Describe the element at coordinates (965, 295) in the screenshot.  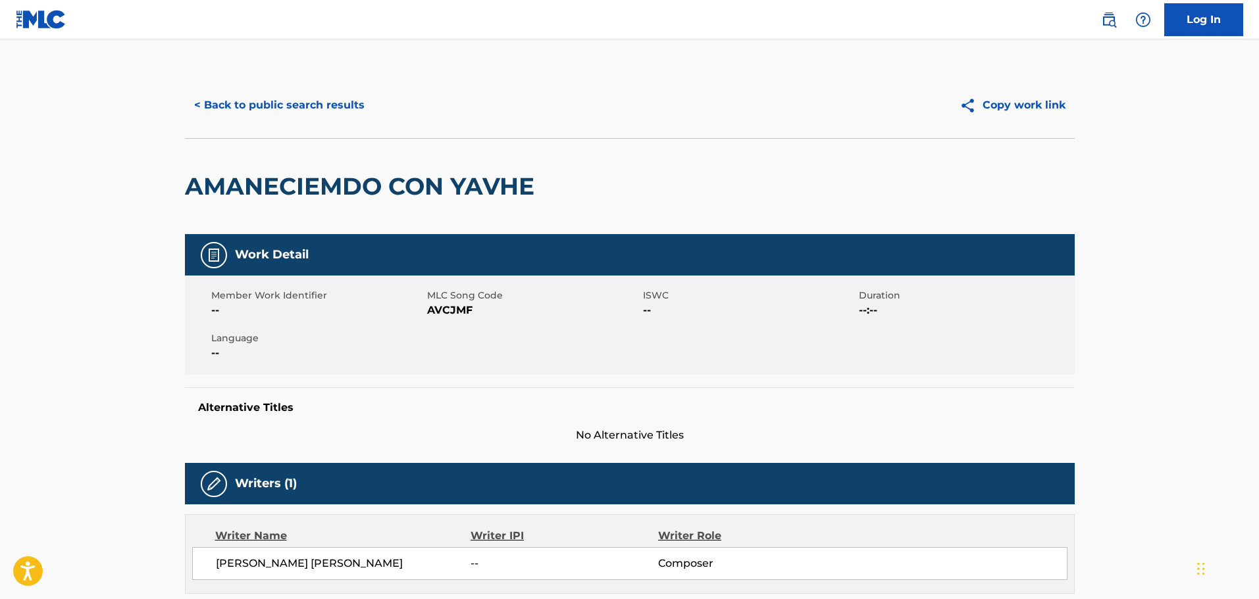
I see `span: Duration` at that location.